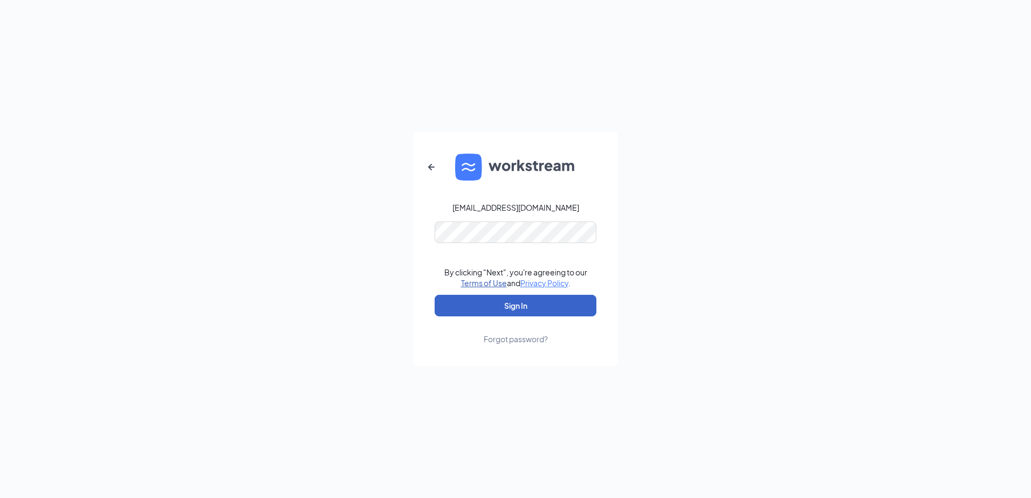 The height and width of the screenshot is (498, 1031). I want to click on button: Sign In, so click(515, 306).